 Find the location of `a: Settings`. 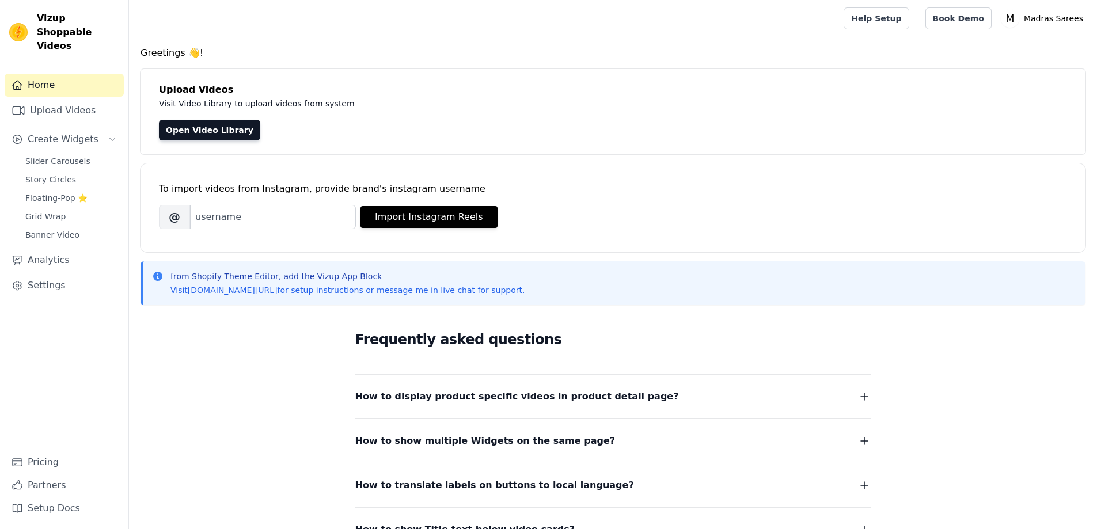

a: Settings is located at coordinates (64, 286).